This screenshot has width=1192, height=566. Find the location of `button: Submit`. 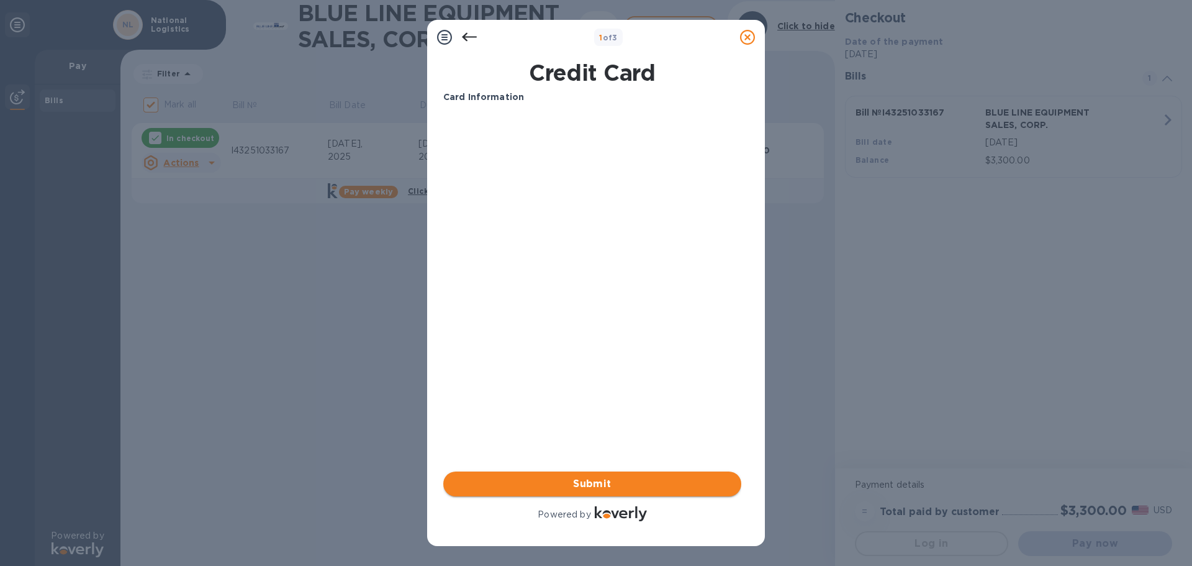

button: Submit is located at coordinates (592, 484).